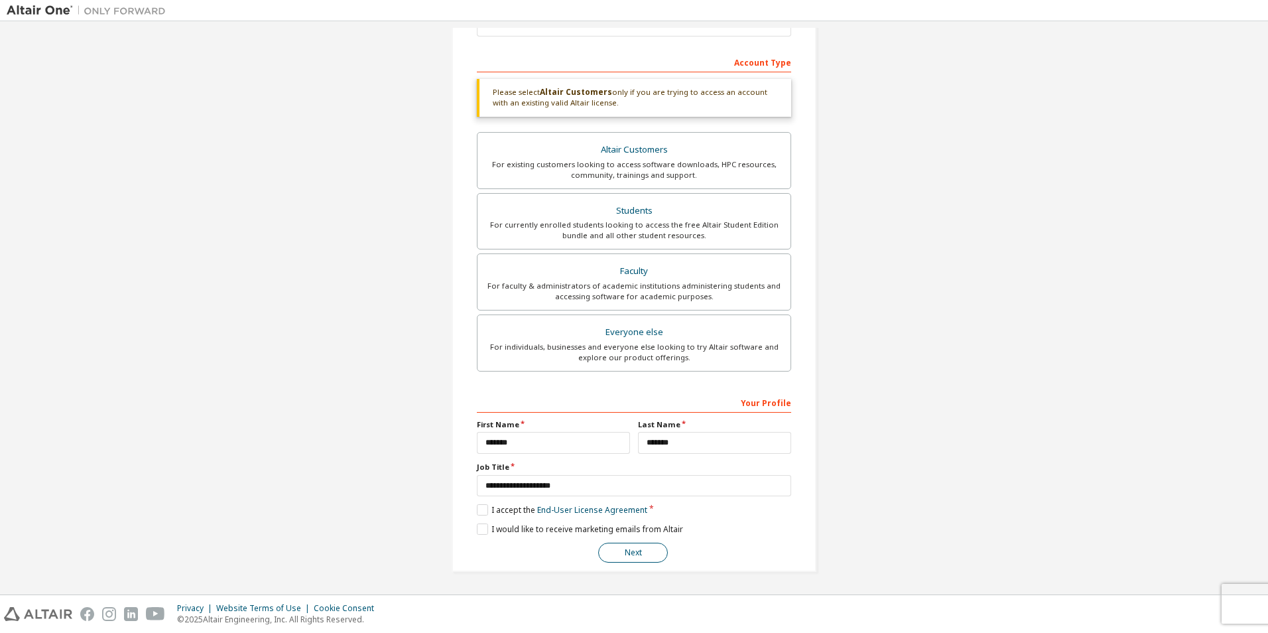 The height and width of the screenshot is (633, 1268). What do you see at coordinates (131, 614) in the screenshot?
I see `img: linkedin.svg` at bounding box center [131, 614].